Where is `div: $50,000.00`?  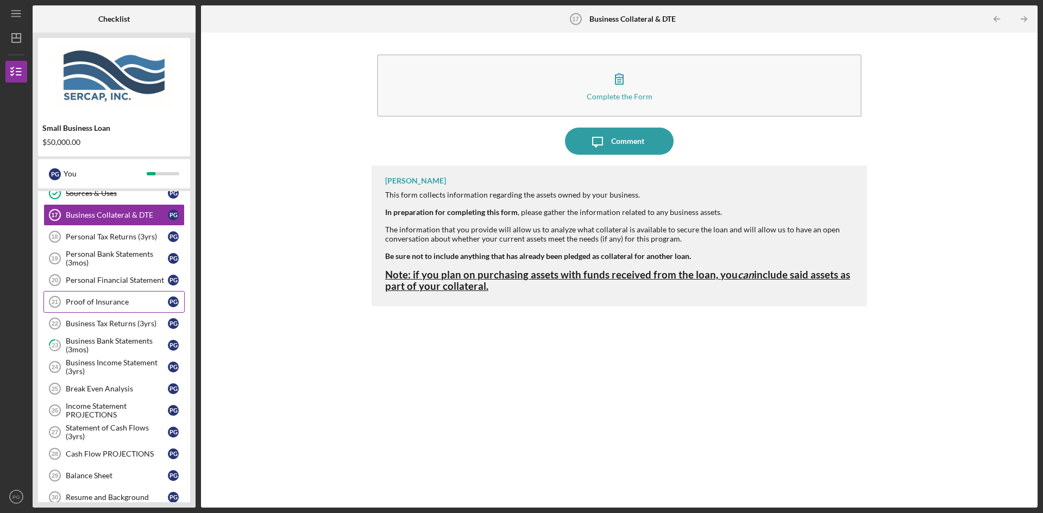 div: $50,000.00 is located at coordinates (114, 142).